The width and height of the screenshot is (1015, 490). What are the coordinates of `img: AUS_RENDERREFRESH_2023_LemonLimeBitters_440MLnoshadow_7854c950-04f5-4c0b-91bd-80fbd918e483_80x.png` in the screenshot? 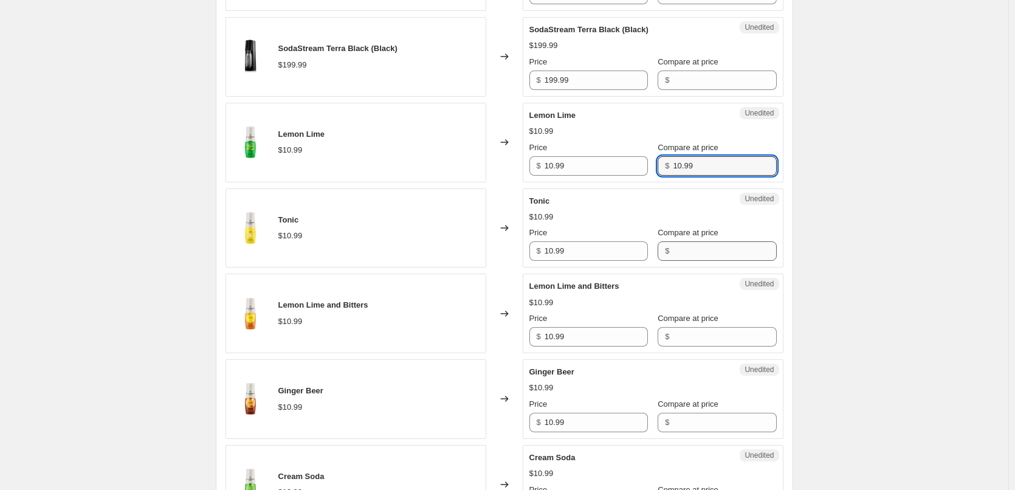 It's located at (250, 314).